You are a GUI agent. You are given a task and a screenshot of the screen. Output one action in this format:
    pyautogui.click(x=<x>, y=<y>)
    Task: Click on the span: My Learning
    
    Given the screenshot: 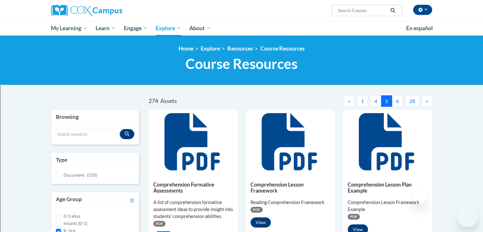 What is the action you would take?
    pyautogui.click(x=69, y=28)
    